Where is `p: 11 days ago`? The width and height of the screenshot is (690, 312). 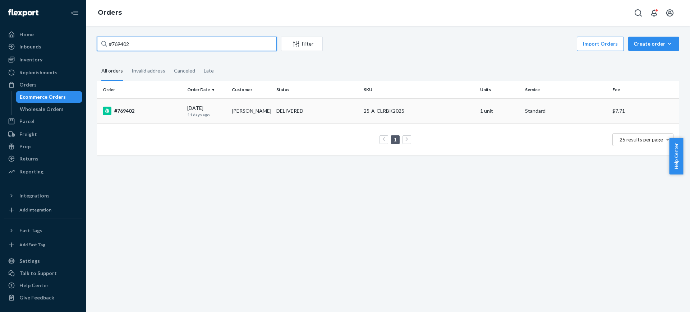
p: 11 days ago is located at coordinates (207, 115).